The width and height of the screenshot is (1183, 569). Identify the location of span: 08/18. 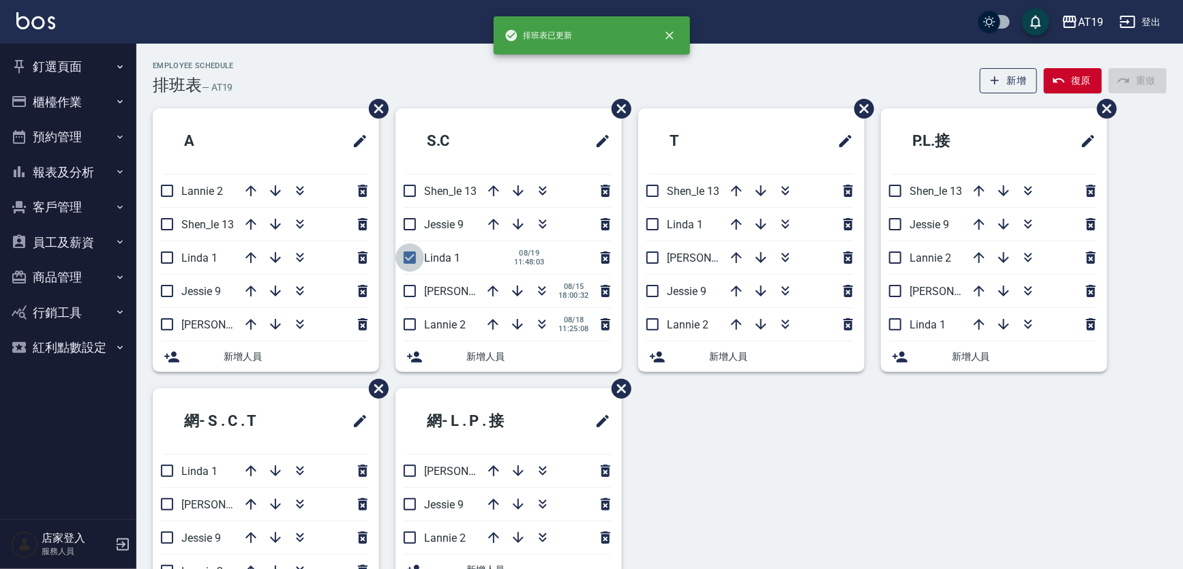
(573, 320).